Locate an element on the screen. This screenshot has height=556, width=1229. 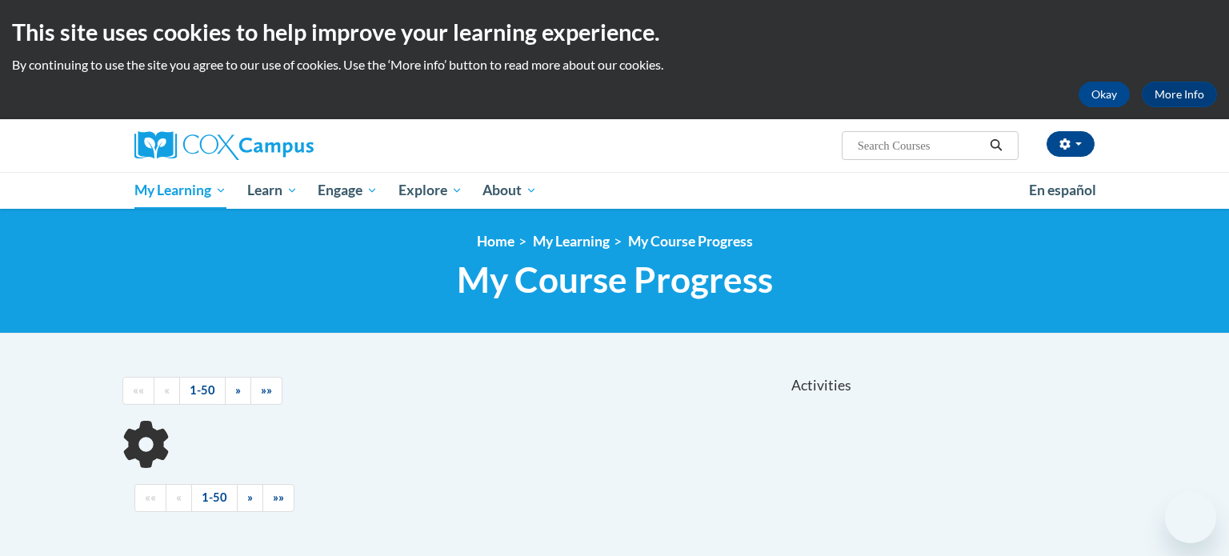
a: Cox Campus is located at coordinates (286, 146).